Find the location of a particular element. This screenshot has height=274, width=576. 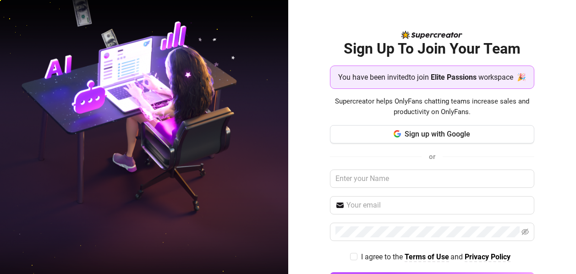

span: Supercreator helps OnlyFans chatting teams increase sales and productivity on OnlyFans. is located at coordinates (432, 107).